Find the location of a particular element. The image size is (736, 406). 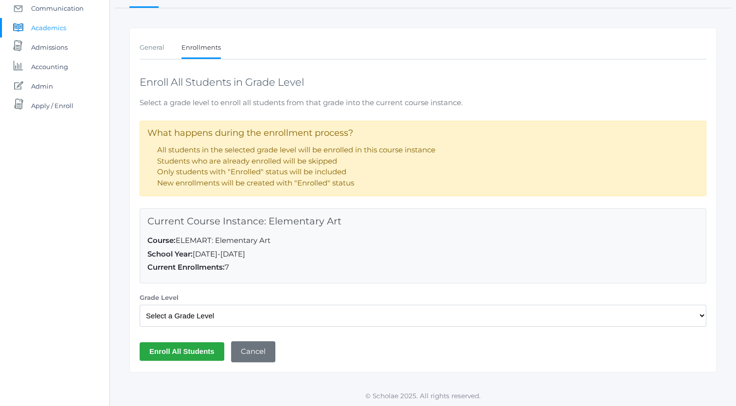

li: Students who are already enrolled will be skipped is located at coordinates (427, 161).